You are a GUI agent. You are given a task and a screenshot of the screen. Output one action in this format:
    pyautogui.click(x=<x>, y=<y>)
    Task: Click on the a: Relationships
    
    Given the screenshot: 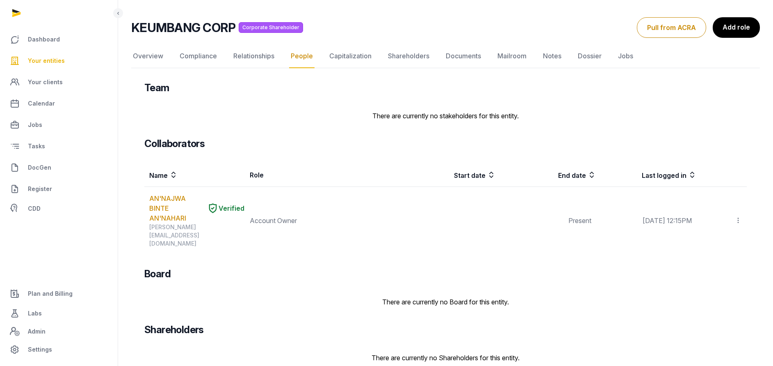 What is the action you would take?
    pyautogui.click(x=254, y=56)
    